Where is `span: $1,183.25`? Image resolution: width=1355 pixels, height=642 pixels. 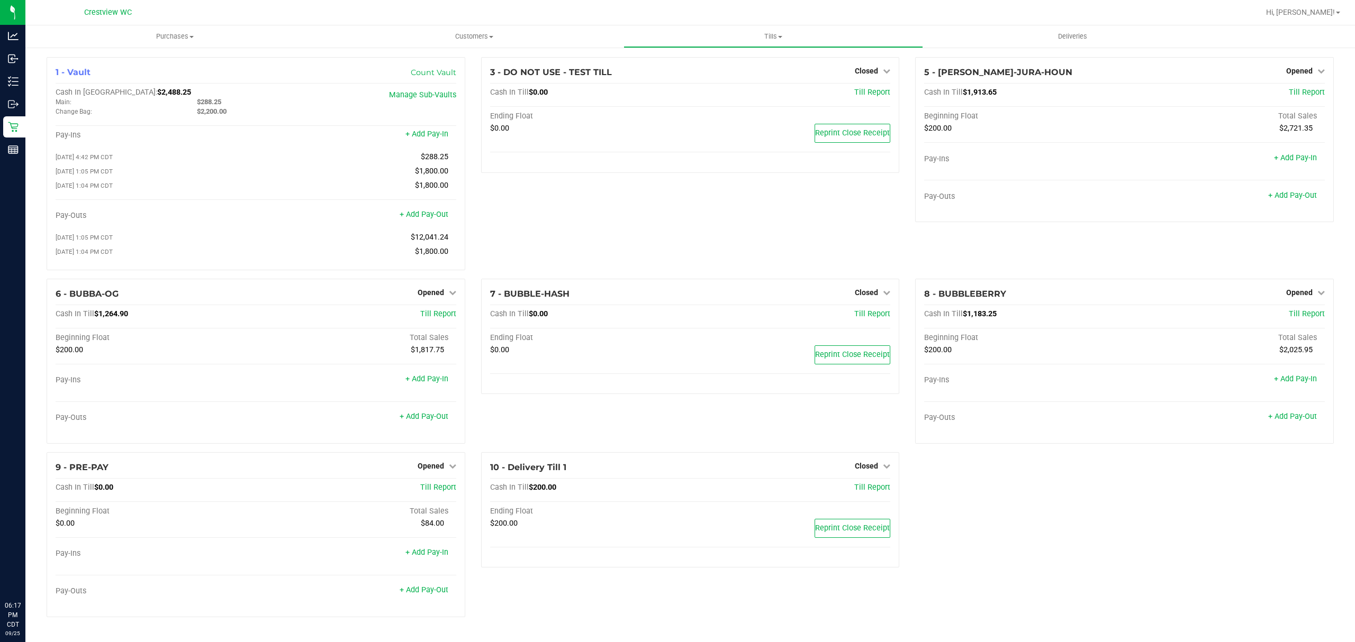
span: $1,183.25 is located at coordinates (979, 314).